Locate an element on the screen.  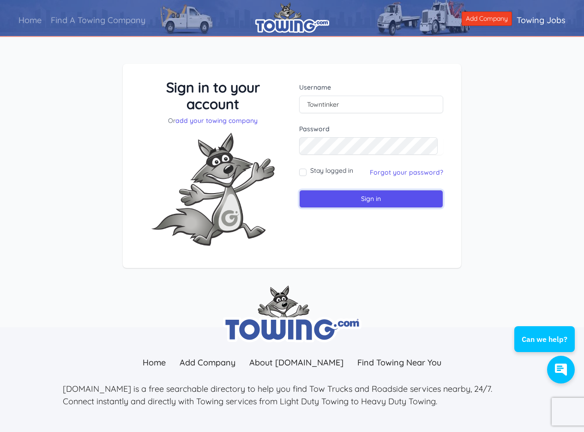
label: Stay logged in is located at coordinates (332, 170).